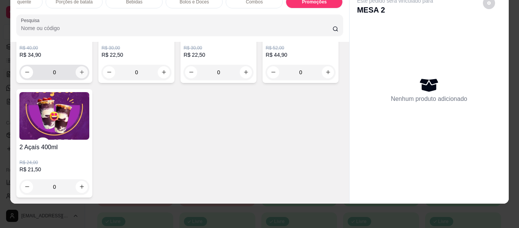 Image resolution: width=519 pixels, height=228 pixels. Describe the element at coordinates (54, 162) in the screenshot. I see `p: R$ 24,00` at that location.